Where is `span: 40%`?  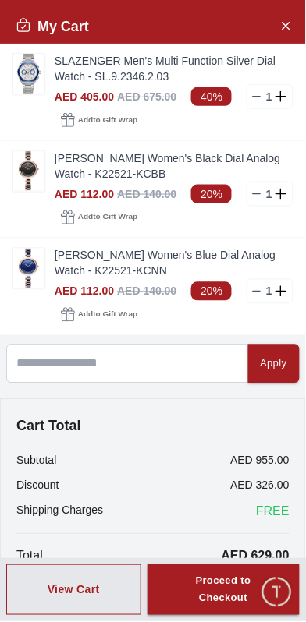 span: 40% is located at coordinates (211, 97).